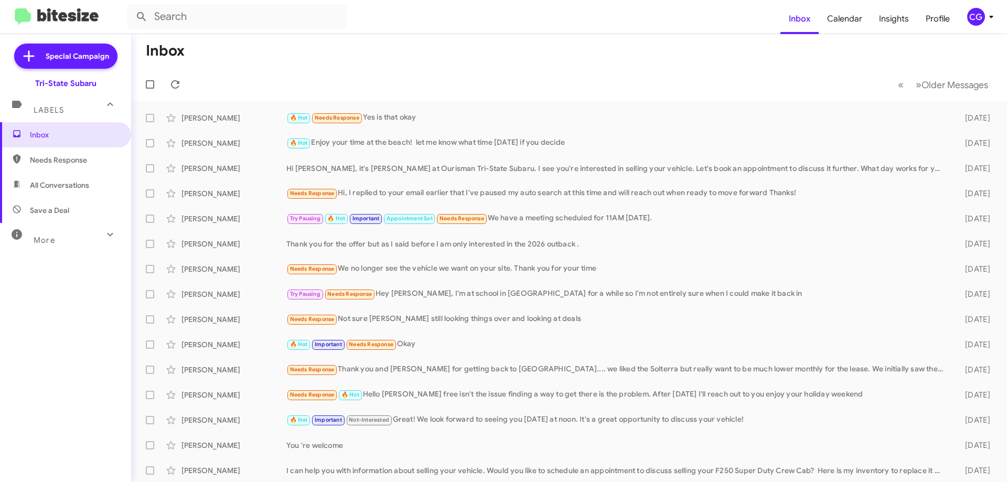 The image size is (1007, 482). Describe the element at coordinates (617, 445) in the screenshot. I see `div: You 're welcome` at that location.